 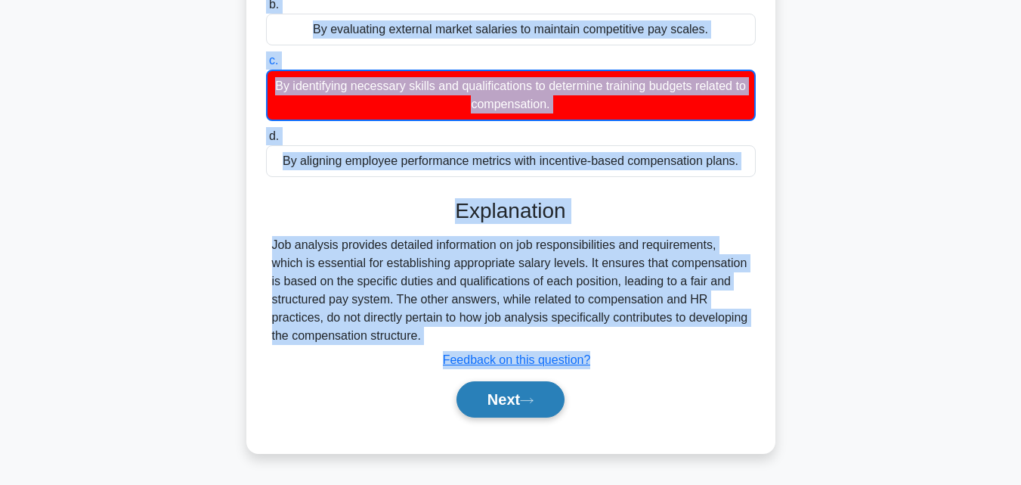 What do you see at coordinates (511, 290) in the screenshot?
I see `div: Job analysis provides detailed information on job responsibilities and requirements, which is ess...` at bounding box center [511, 290].